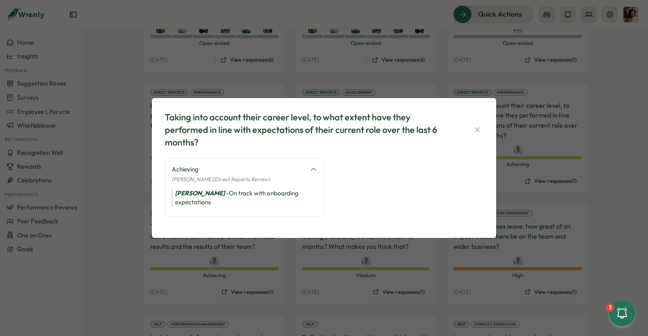 The height and width of the screenshot is (336, 648). What do you see at coordinates (238, 169) in the screenshot?
I see `div: Achieving` at bounding box center [238, 169].